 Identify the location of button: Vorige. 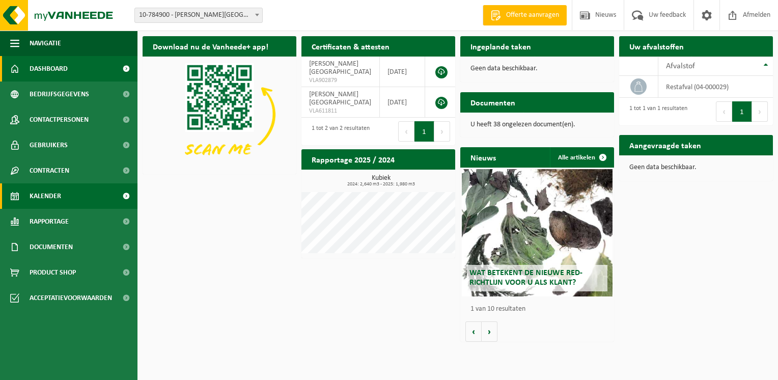
(474, 332).